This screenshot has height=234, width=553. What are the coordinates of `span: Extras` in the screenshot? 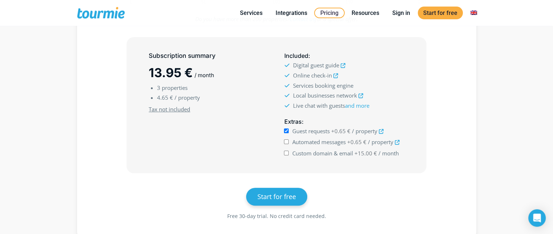 It's located at (292, 121).